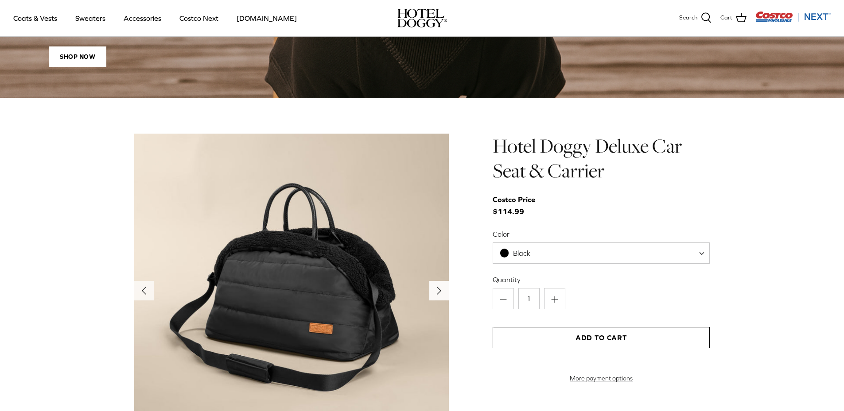 The width and height of the screenshot is (844, 411). What do you see at coordinates (793, 20) in the screenshot?
I see `a: Visit Costco Next` at bounding box center [793, 20].